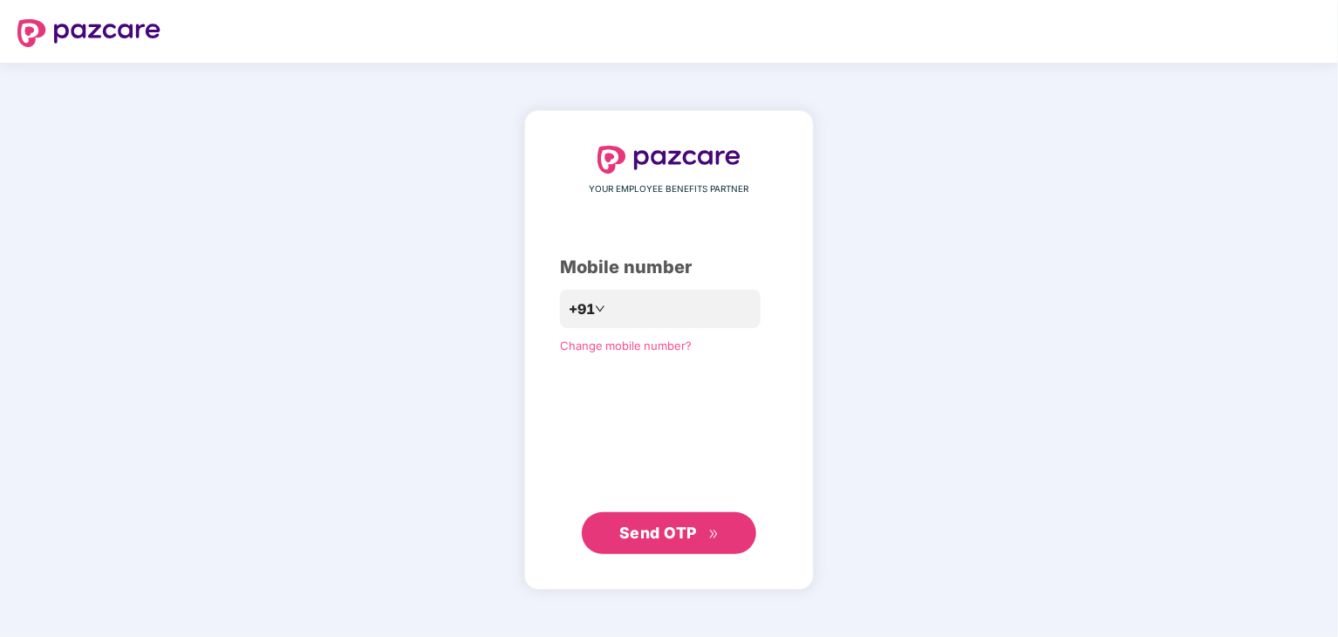  I want to click on span: YOUR EMPLOYEE BENEFITS PARTNER, so click(669, 189).